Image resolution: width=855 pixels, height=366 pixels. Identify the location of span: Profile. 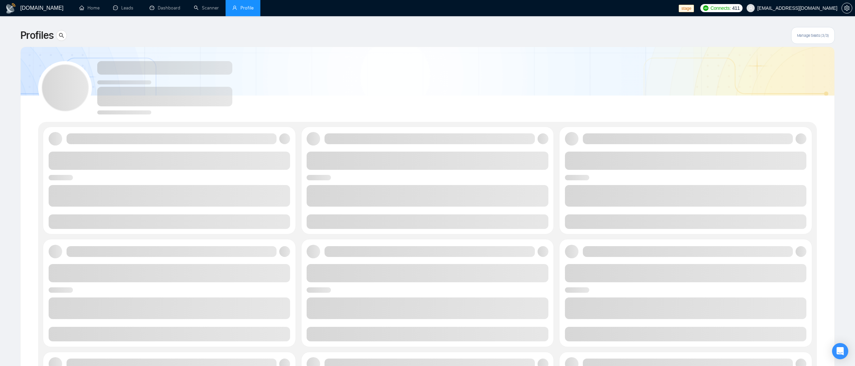
(247, 8).